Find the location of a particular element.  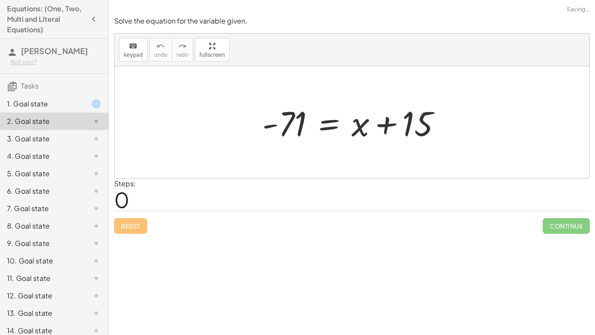

button: redoredo is located at coordinates (182, 50).